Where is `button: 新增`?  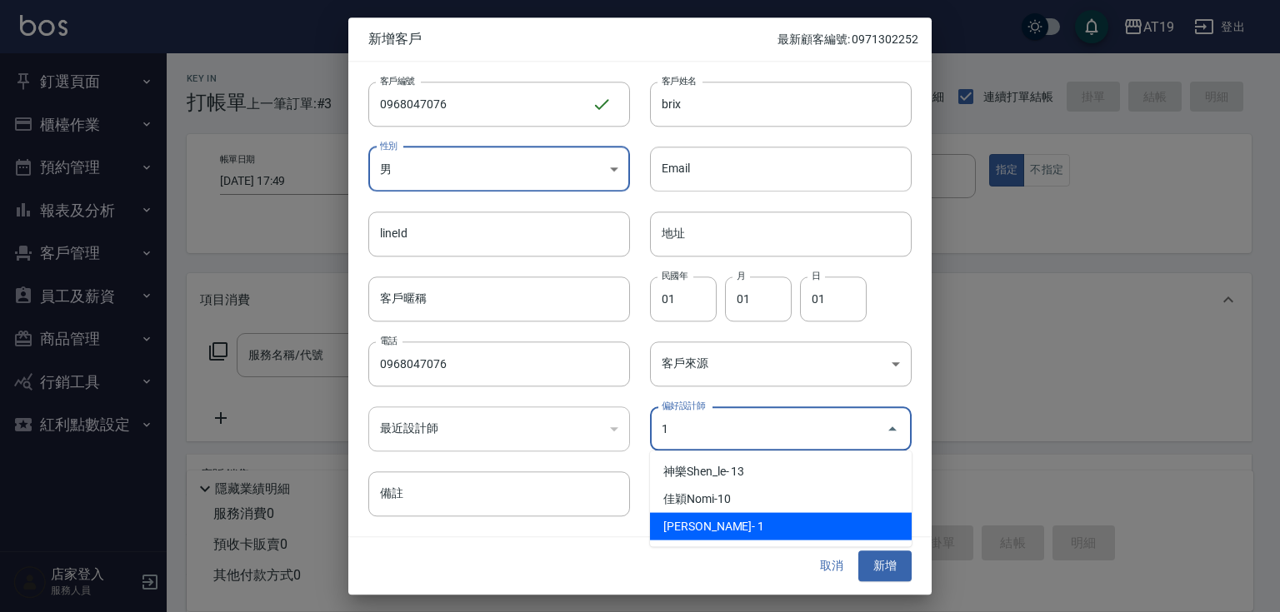 button: 新增 is located at coordinates (885, 567).